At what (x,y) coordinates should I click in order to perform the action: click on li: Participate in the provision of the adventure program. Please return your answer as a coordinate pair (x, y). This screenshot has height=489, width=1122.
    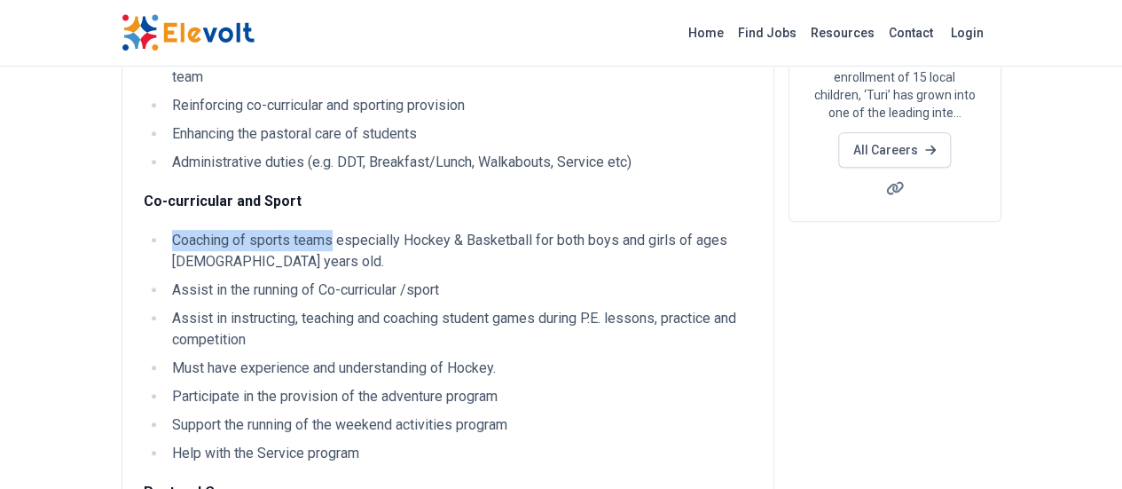
    Looking at the image, I should click on (460, 397).